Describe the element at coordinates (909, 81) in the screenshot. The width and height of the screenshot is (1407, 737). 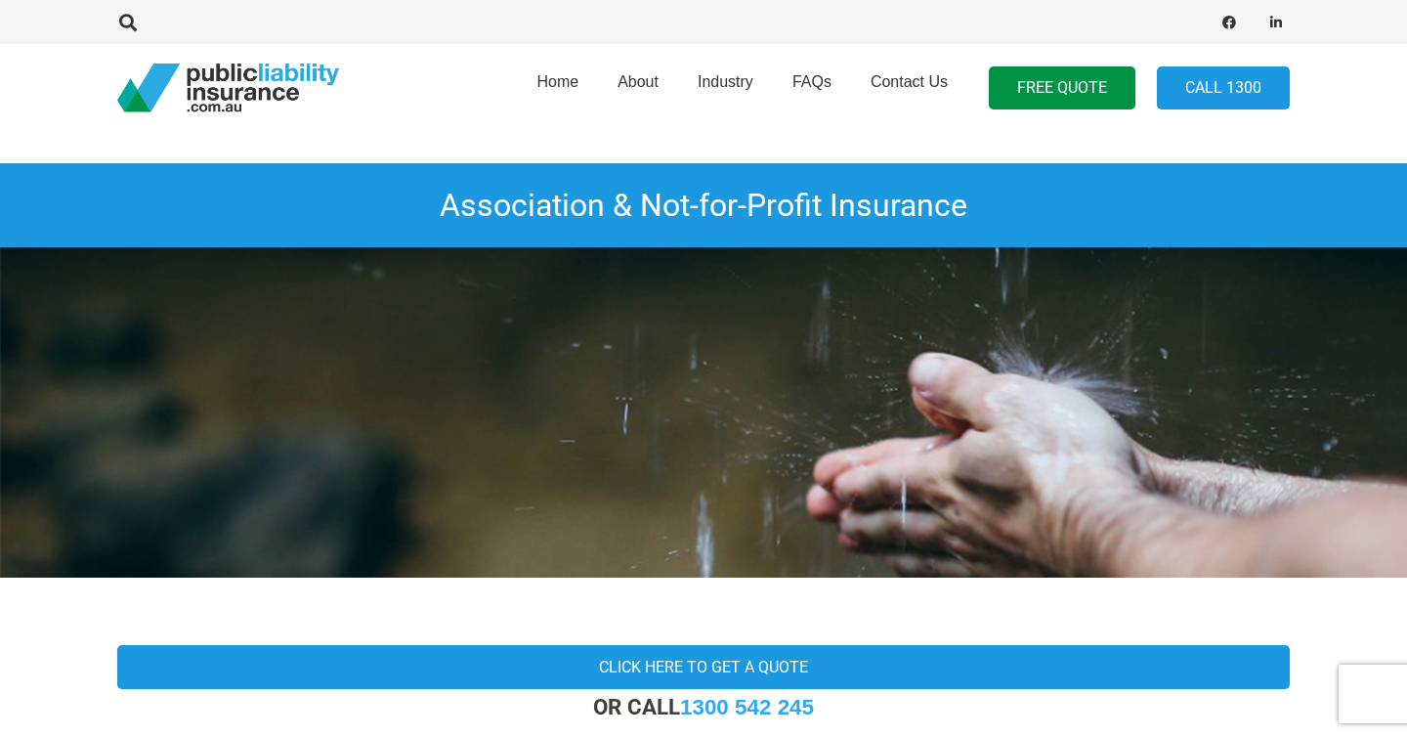
I see `span: Contact Us` at that location.